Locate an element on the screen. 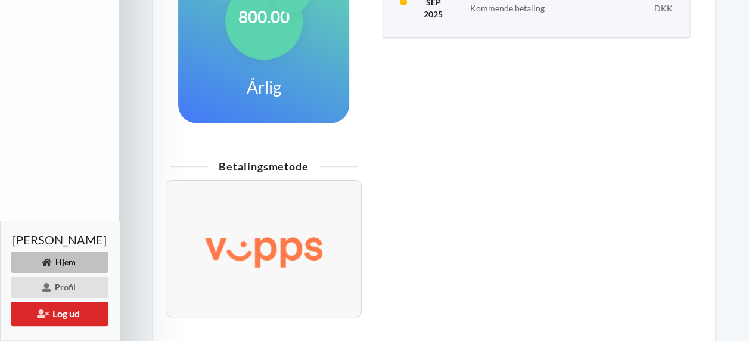 The height and width of the screenshot is (341, 749). div: Hjem is located at coordinates (60, 262).